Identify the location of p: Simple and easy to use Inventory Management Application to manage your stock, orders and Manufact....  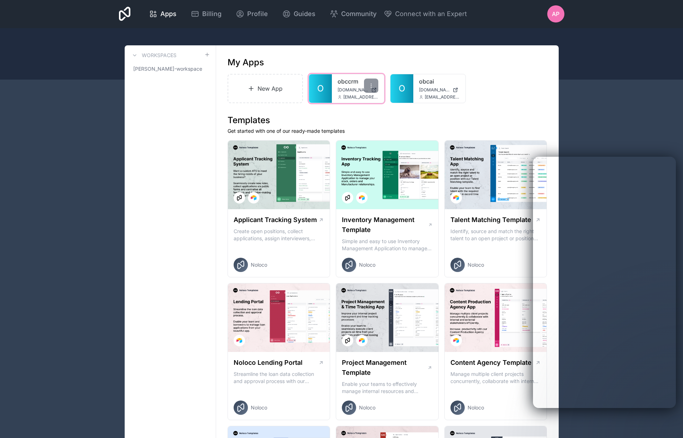
(387, 245).